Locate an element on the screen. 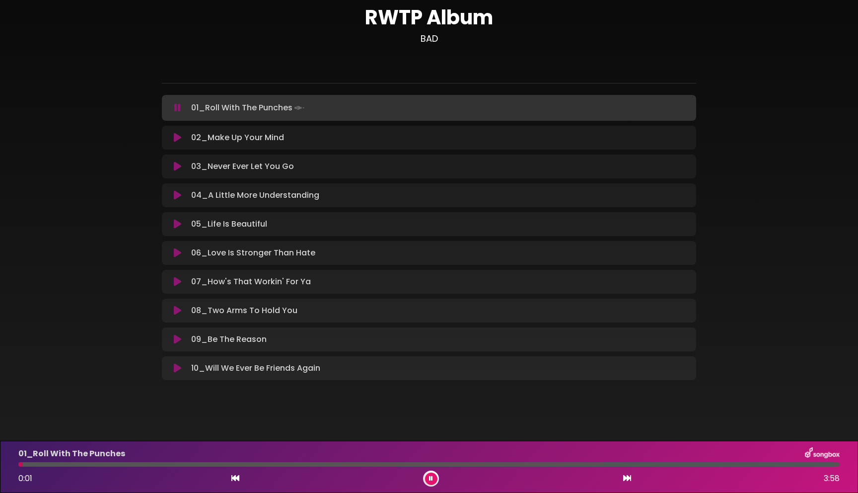 This screenshot has height=493, width=858. p: 02_Make Up Your Mind is located at coordinates (237, 138).